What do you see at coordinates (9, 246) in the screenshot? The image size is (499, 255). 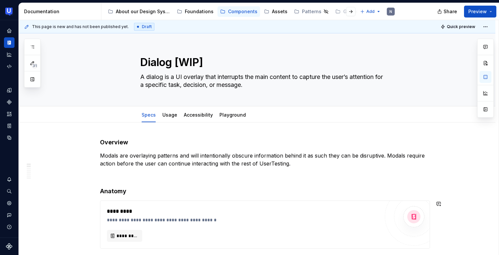 I see `svg: Supernova Logo` at bounding box center [9, 246].